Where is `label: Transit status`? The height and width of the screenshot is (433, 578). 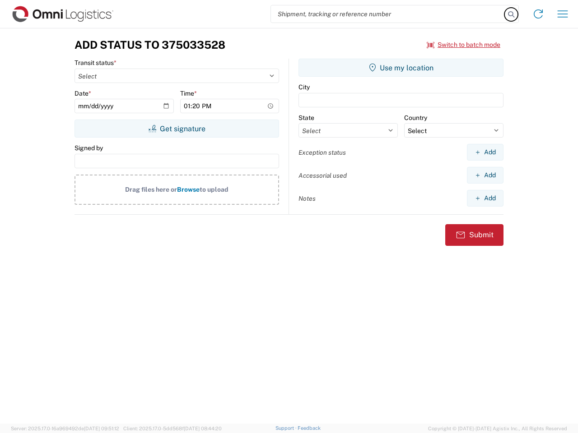
label: Transit status is located at coordinates (95, 63).